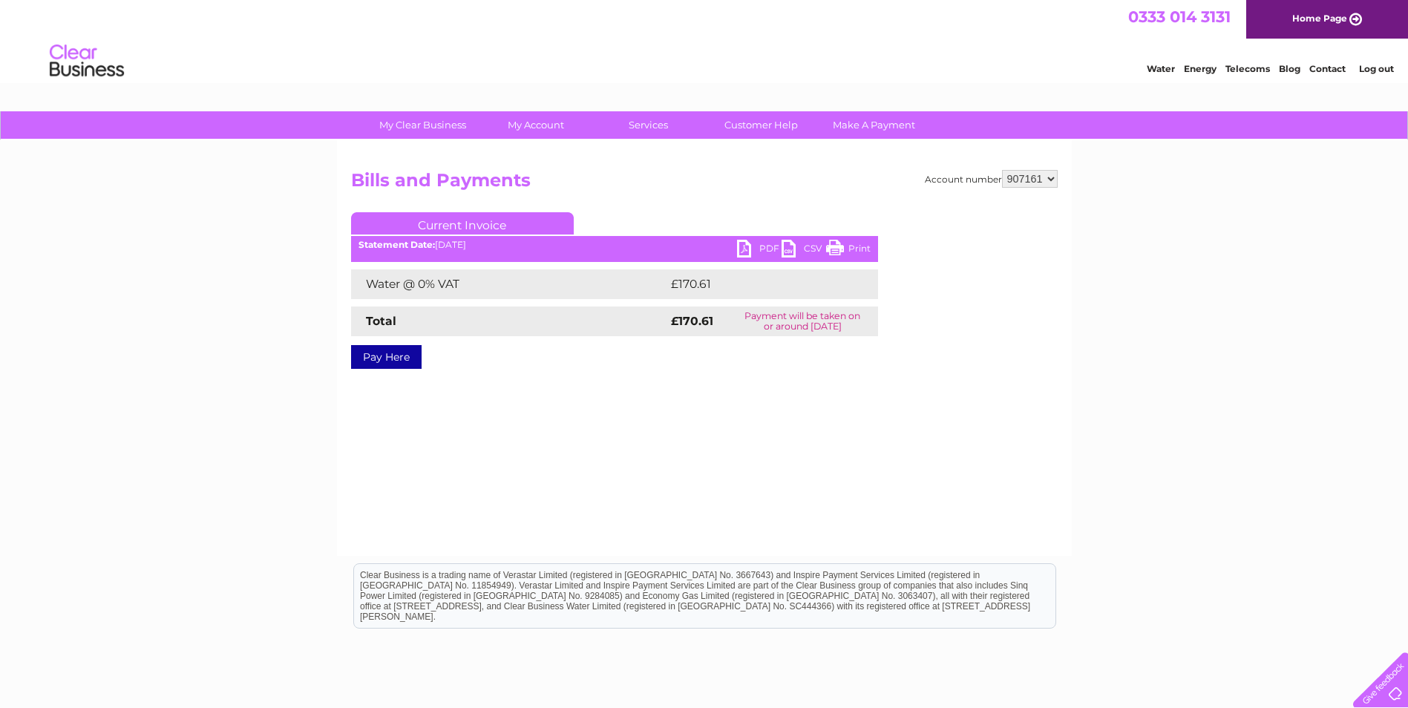  I want to click on b: Statement Date:, so click(396, 244).